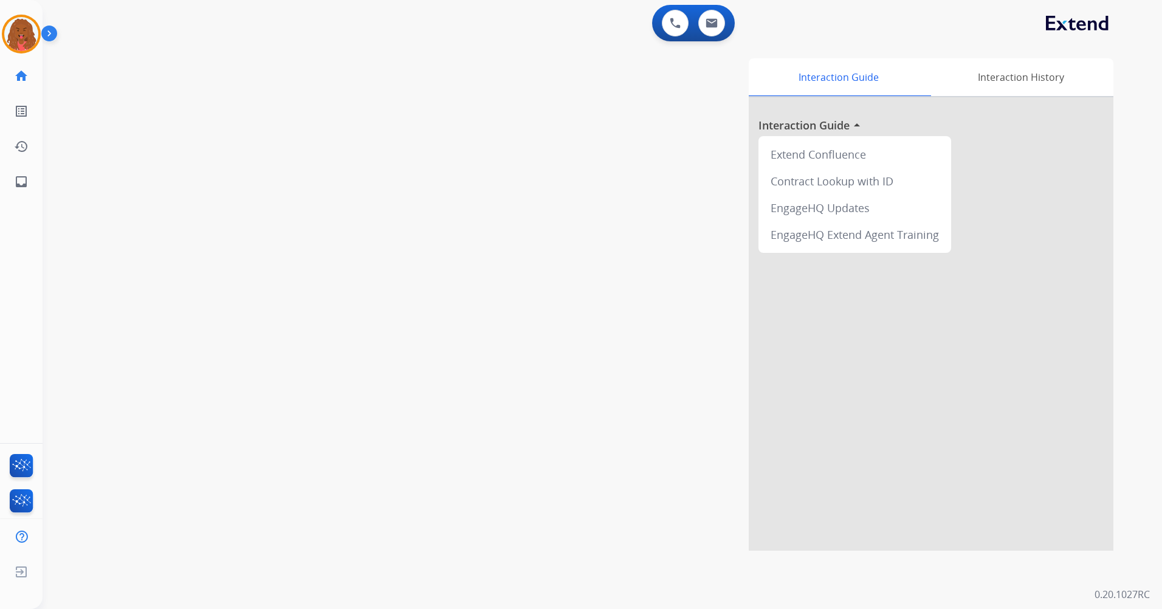  Describe the element at coordinates (1122, 594) in the screenshot. I see `p: 0.20.1027RC` at that location.